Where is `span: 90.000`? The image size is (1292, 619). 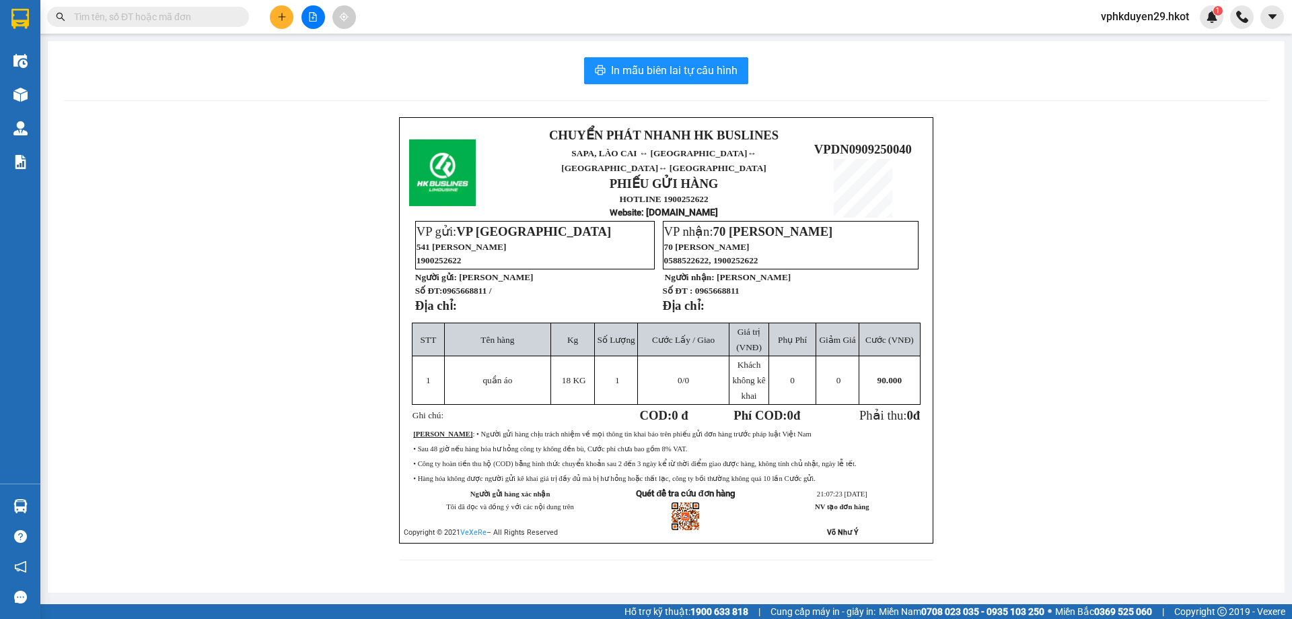 span: 90.000 is located at coordinates (890, 380).